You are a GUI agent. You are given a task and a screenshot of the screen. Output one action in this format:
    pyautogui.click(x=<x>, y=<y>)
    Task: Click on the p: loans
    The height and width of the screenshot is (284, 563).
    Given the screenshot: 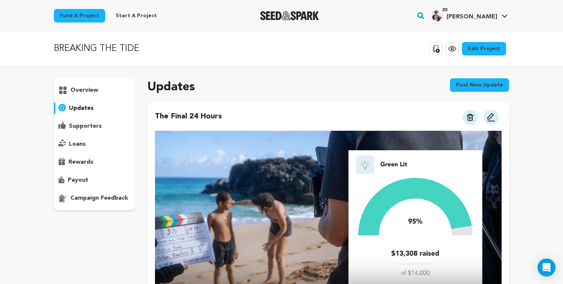 What is the action you would take?
    pyautogui.click(x=77, y=144)
    